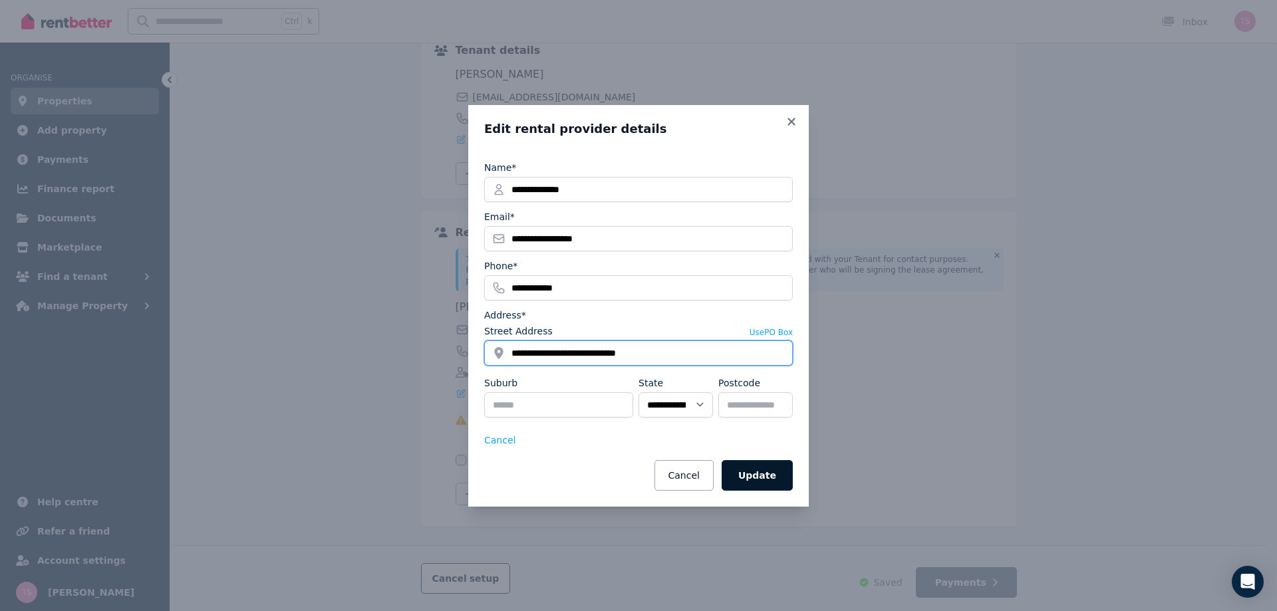 The width and height of the screenshot is (1277, 611). I want to click on label: Address*, so click(505, 315).